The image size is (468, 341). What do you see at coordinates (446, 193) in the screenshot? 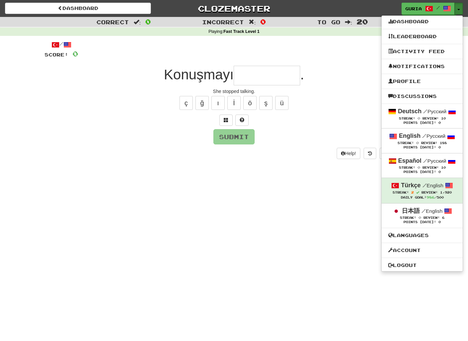
I see `span: 1,920` at bounding box center [446, 193].